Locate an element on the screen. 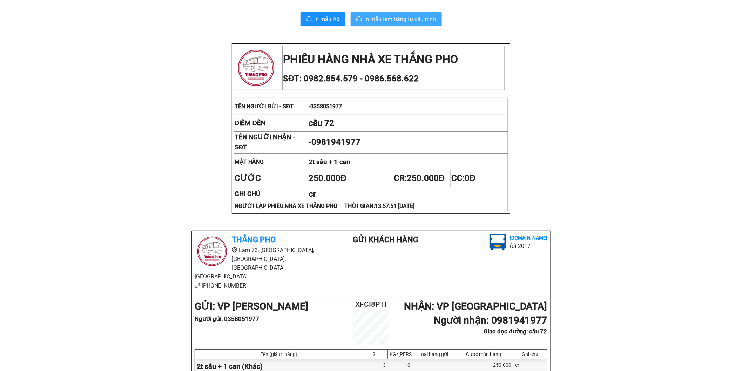 The height and width of the screenshot is (371, 742). div: Loại hàng gửi is located at coordinates (433, 354).